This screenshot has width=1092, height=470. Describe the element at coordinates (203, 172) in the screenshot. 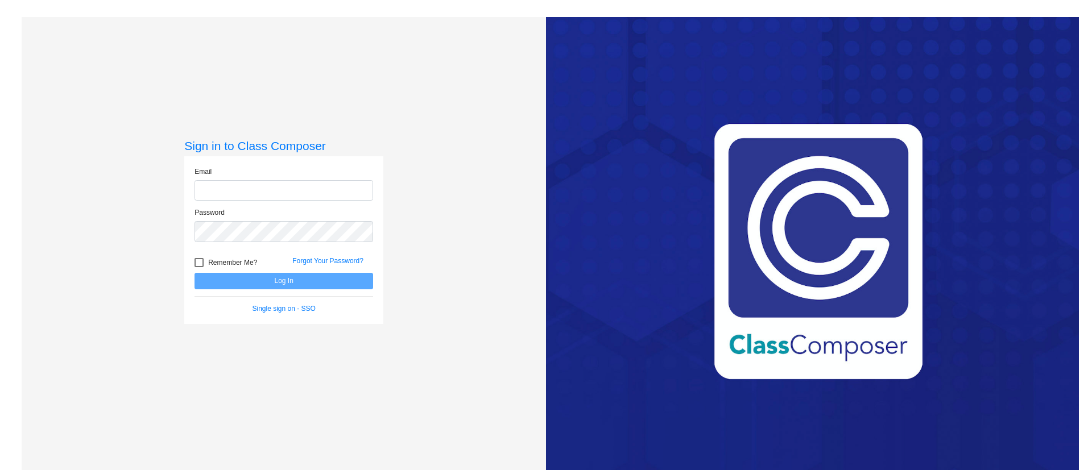

I see `label: Email` at that location.